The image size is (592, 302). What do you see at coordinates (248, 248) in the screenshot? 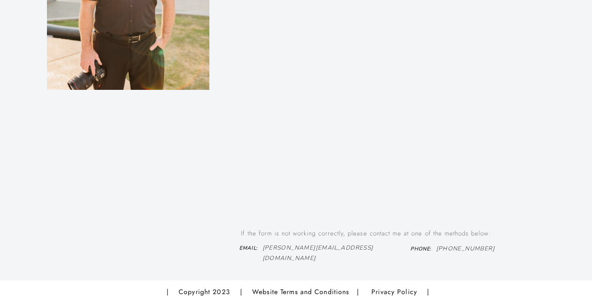
I see `i: Email` at bounding box center [248, 248].